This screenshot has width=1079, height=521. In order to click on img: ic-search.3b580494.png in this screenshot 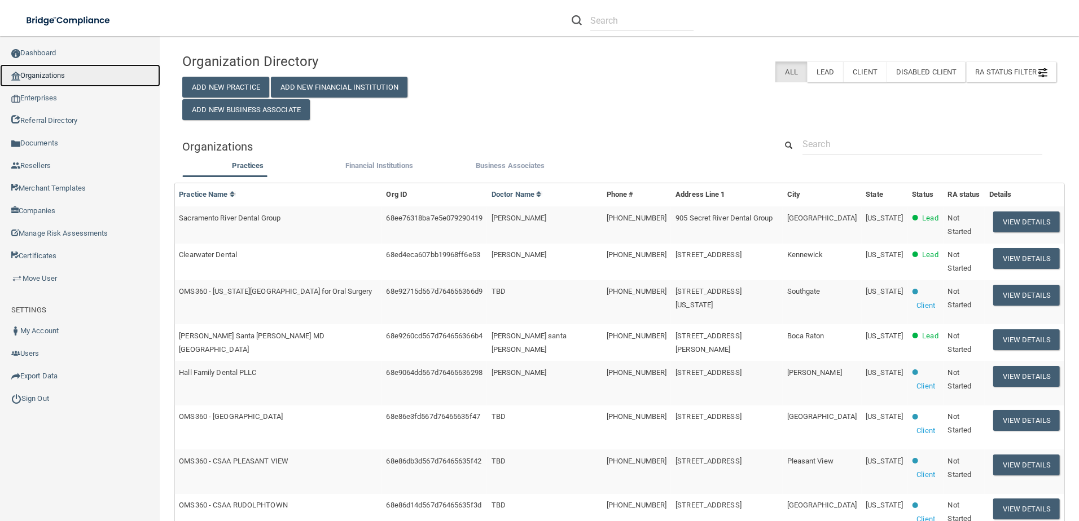, I will do `click(576, 20)`.